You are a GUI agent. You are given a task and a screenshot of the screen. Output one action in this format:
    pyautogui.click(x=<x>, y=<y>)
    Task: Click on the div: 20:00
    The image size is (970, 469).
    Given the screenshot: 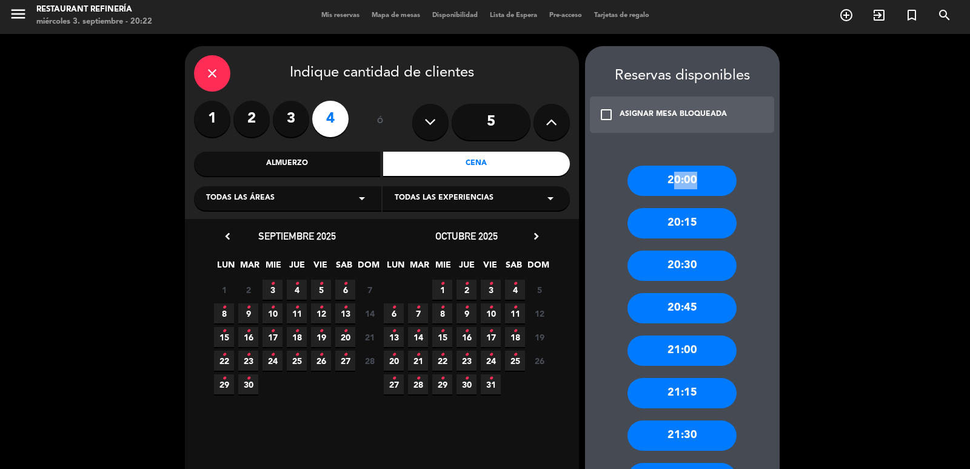 What is the action you would take?
    pyautogui.click(x=682, y=181)
    